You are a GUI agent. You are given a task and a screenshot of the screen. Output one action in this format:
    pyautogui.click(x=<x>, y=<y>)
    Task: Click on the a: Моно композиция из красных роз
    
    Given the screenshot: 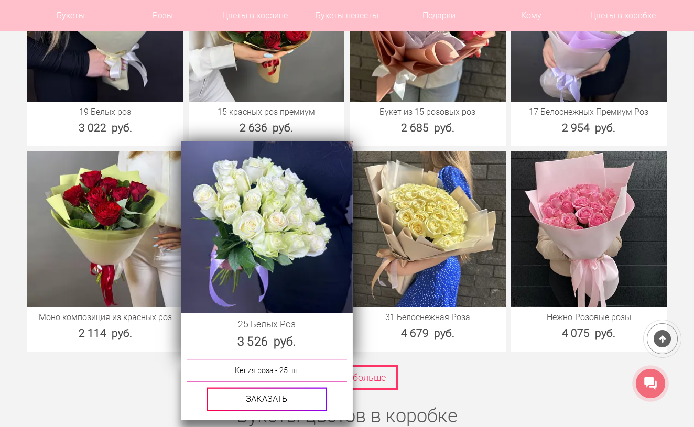 What is the action you would take?
    pyautogui.click(x=105, y=318)
    